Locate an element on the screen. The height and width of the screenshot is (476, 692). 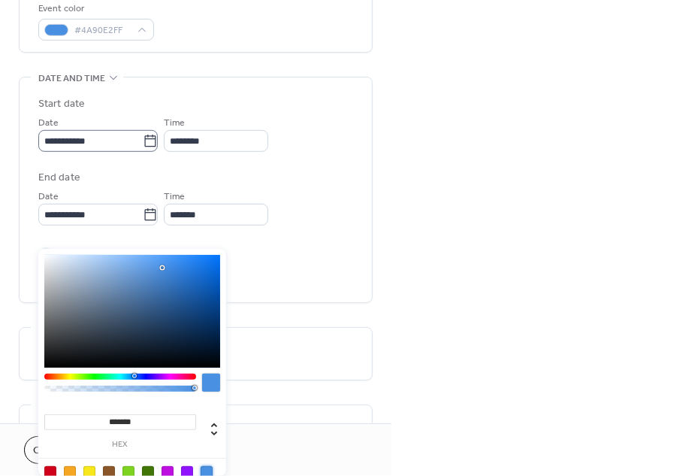
label: hex is located at coordinates (120, 444).